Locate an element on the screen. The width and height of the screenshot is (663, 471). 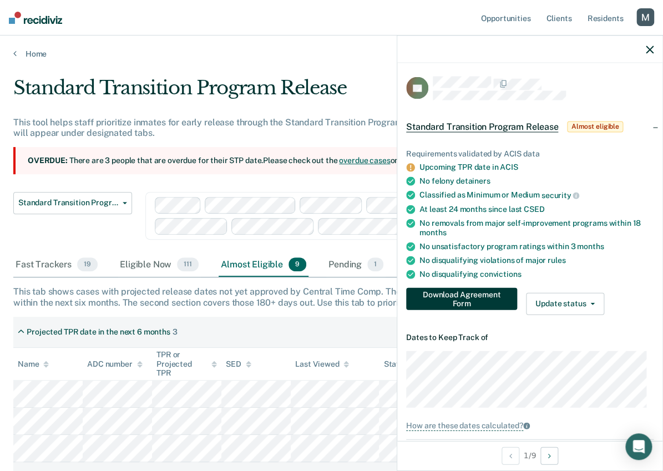
div: Almost Eligible is located at coordinates (264, 265).